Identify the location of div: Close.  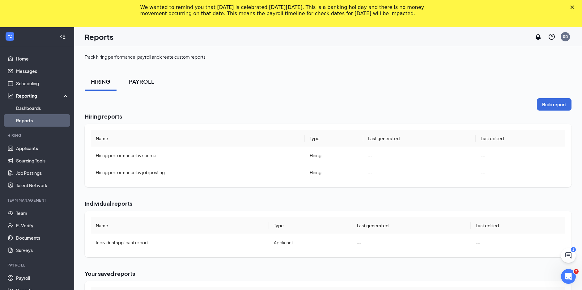
(573, 7).